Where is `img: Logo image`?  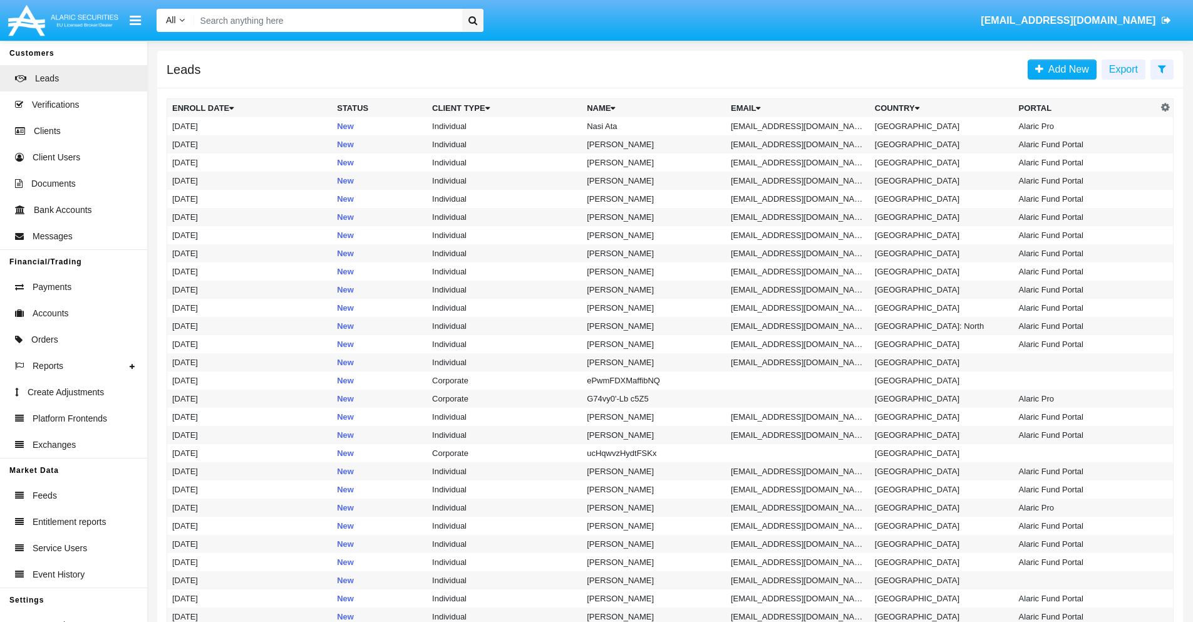
img: Logo image is located at coordinates (63, 20).